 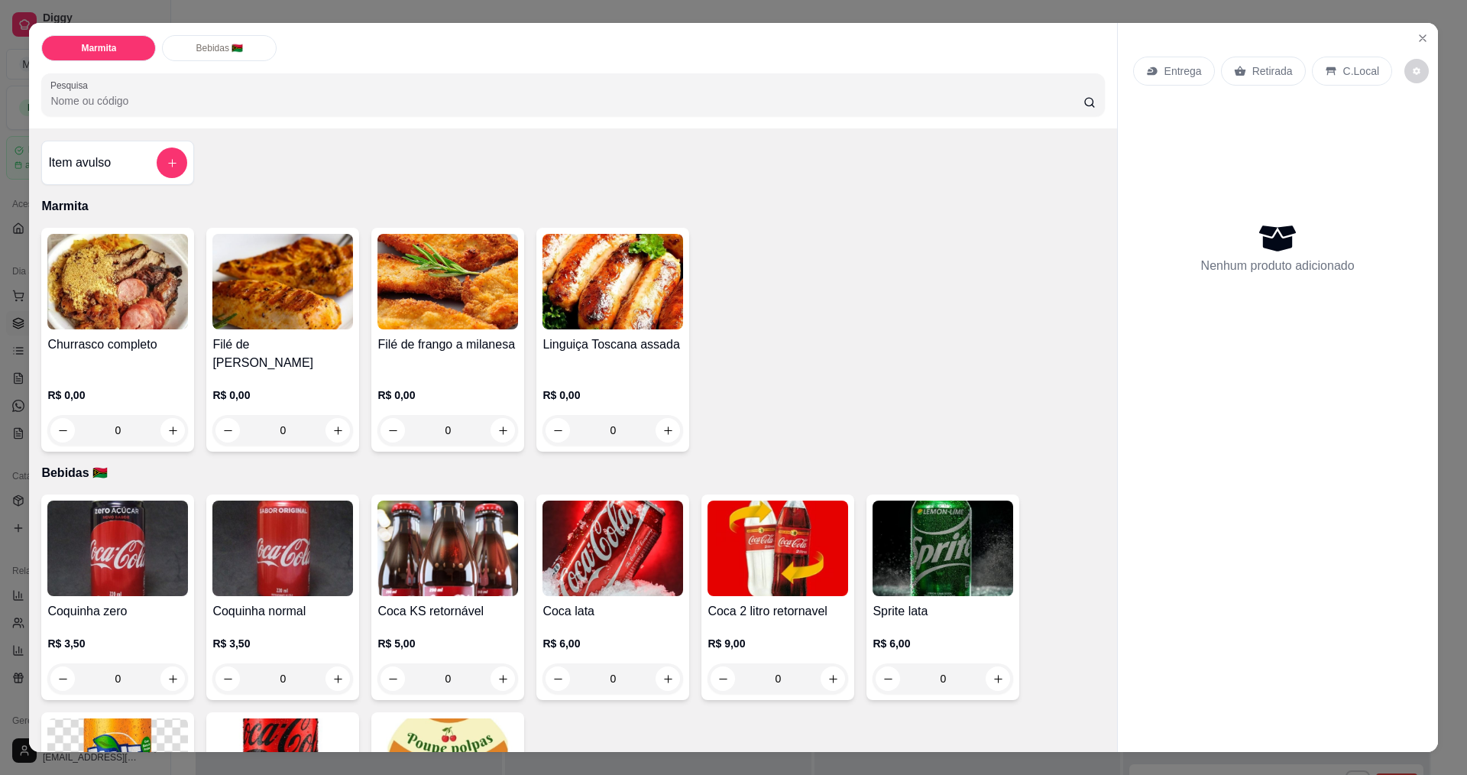 I want to click on p: C.Local, so click(x=1360, y=71).